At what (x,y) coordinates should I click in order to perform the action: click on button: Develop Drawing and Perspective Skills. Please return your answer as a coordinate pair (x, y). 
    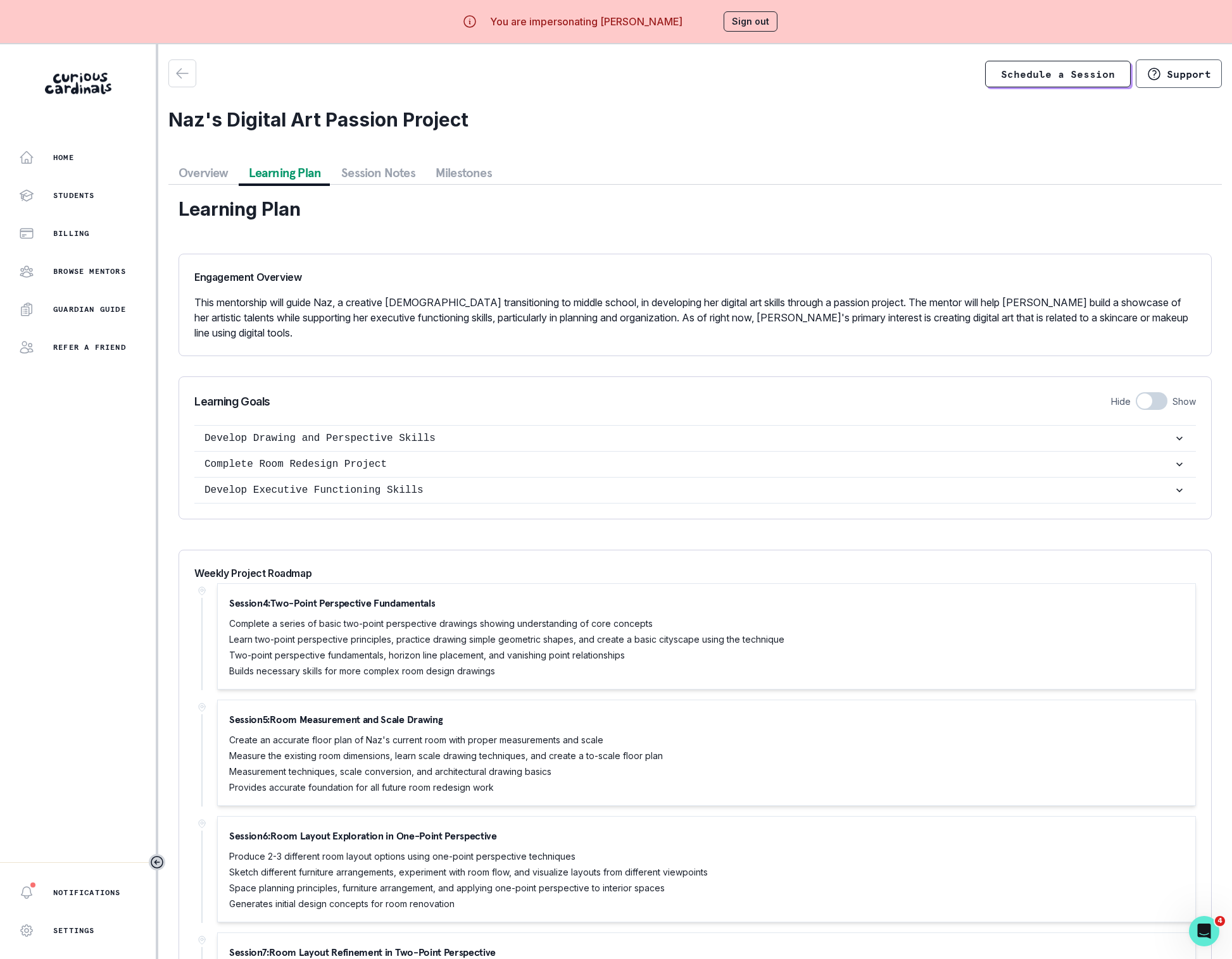
    Looking at the image, I should click on (695, 438).